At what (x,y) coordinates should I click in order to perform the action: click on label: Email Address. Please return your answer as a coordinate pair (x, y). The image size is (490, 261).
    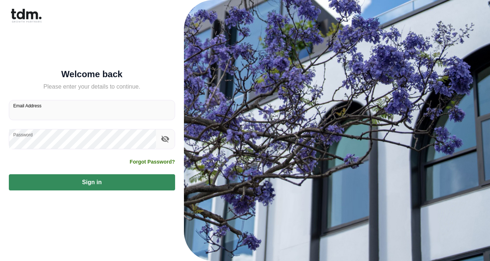
    Looking at the image, I should click on (27, 106).